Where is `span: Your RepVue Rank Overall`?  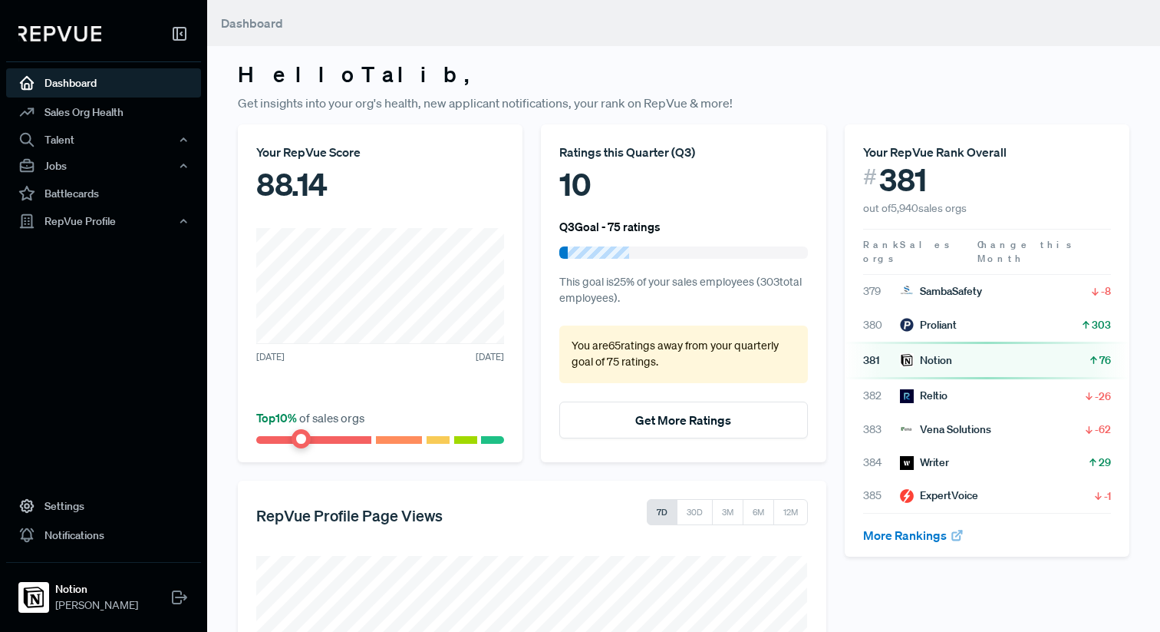
span: Your RepVue Rank Overall is located at coordinates (935, 152).